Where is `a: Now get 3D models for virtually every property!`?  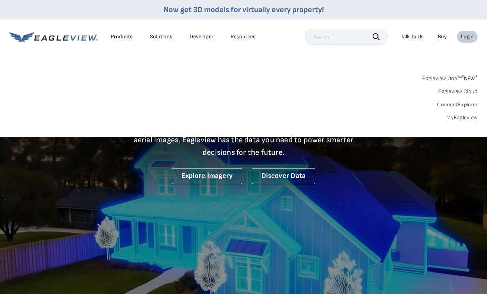 a: Now get 3D models for virtually every property! is located at coordinates (244, 10).